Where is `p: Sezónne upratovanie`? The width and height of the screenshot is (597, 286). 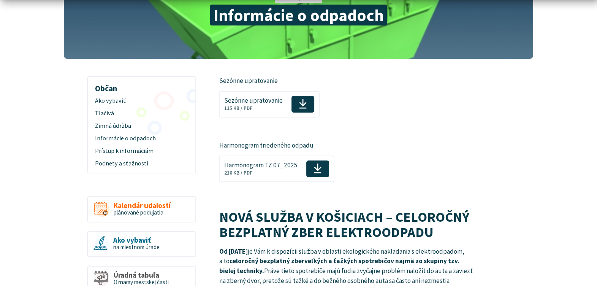
p: Sezónne upratovanie is located at coordinates (347, 81).